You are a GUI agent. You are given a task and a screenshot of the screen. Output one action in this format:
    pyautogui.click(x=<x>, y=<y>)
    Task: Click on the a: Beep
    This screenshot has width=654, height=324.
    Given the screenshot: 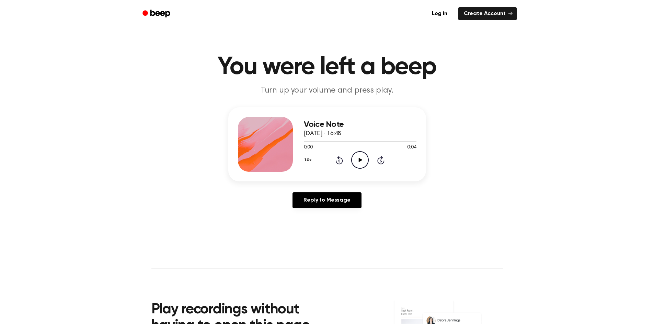 What is the action you would take?
    pyautogui.click(x=157, y=14)
    